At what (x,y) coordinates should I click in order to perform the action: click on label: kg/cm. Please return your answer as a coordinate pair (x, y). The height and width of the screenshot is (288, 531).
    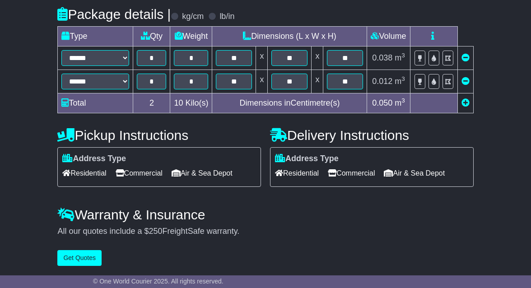
    Looking at the image, I should click on (193, 17).